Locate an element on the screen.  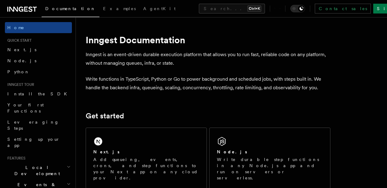
h1: Inngest Documentation is located at coordinates (208, 40).